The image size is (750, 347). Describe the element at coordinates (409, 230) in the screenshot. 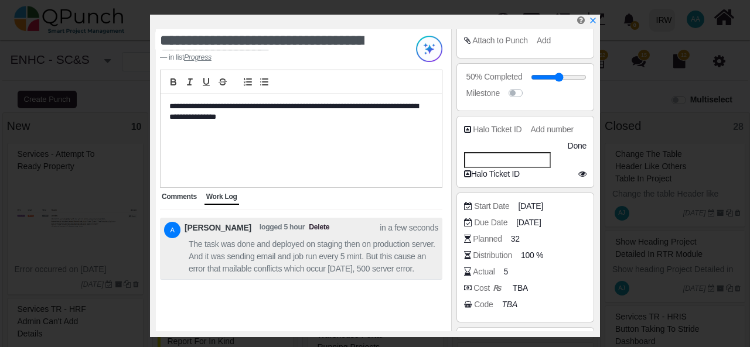

I see `span: in a few seconds` at that location.